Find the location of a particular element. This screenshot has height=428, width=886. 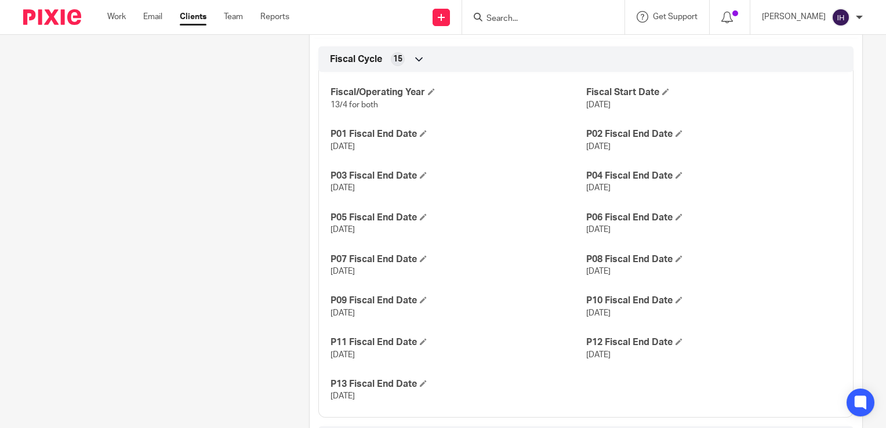

h4: P07 Fiscal End Date is located at coordinates (458, 259).